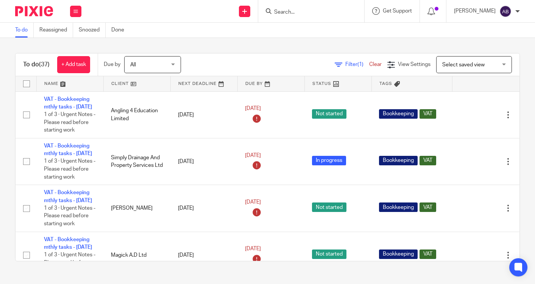  Describe the element at coordinates (120, 30) in the screenshot. I see `a: Done` at that location.